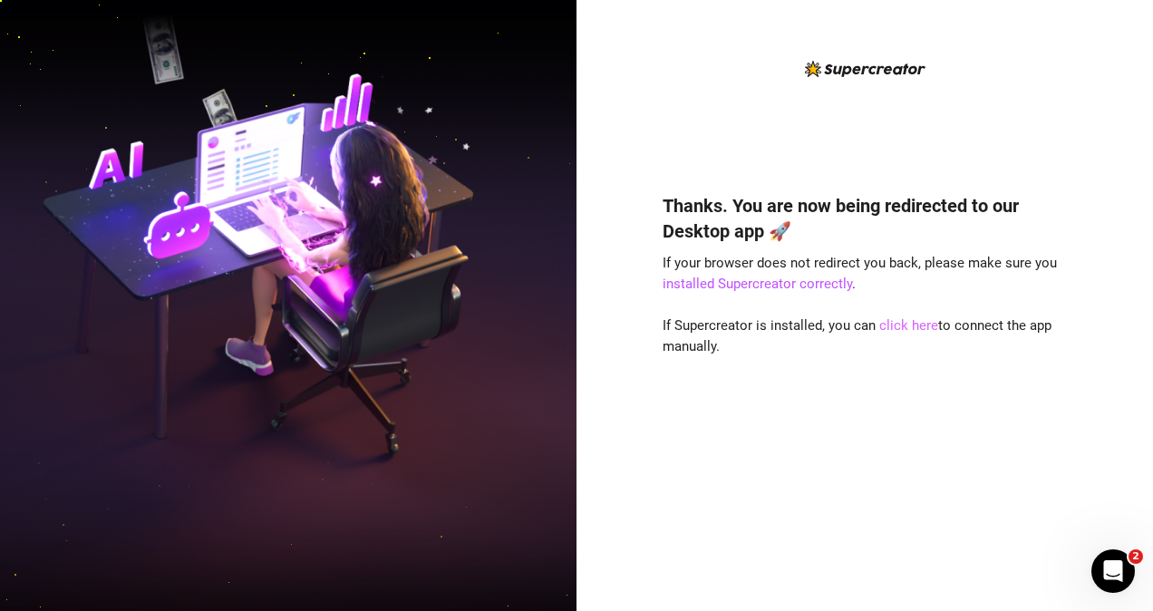  I want to click on img: logo-BBDzfeDw.svg, so click(865, 69).